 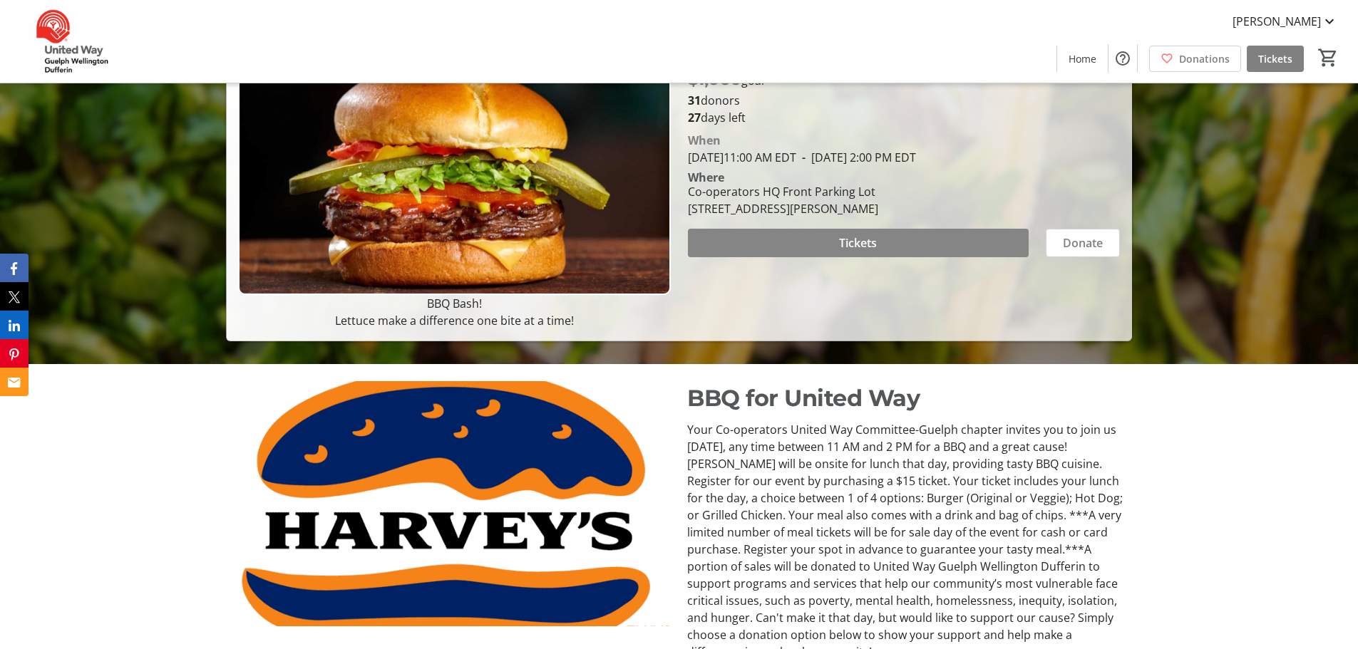 What do you see at coordinates (1123, 58) in the screenshot?
I see `button: Help` at bounding box center [1123, 58].